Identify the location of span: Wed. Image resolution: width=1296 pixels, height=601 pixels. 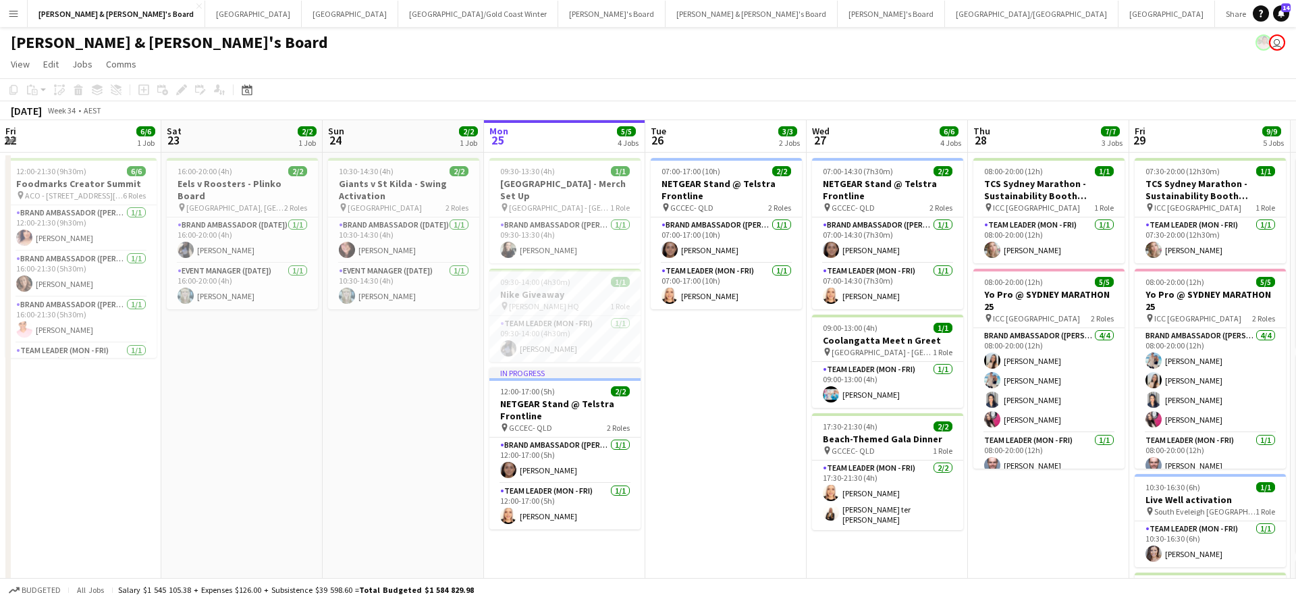
(821, 131).